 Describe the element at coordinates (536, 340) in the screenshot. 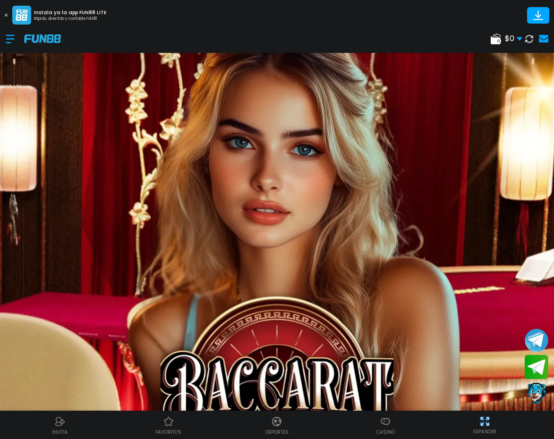

I see `button: Join telegram channel` at that location.